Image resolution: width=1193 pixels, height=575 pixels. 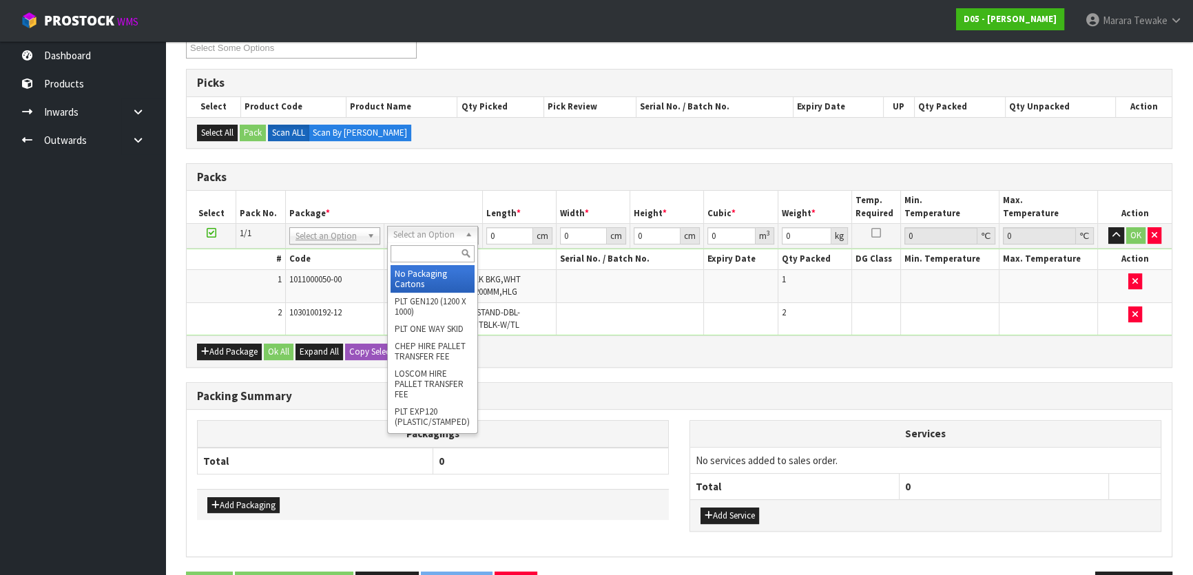 I want to click on button: Select All, so click(x=217, y=133).